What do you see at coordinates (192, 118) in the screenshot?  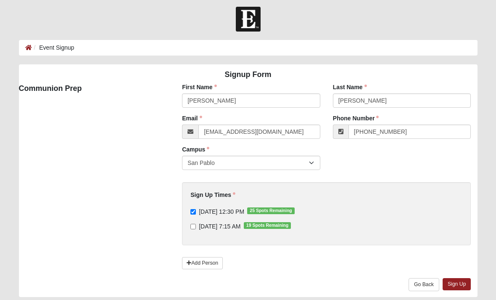 I see `label: Email` at bounding box center [192, 118].